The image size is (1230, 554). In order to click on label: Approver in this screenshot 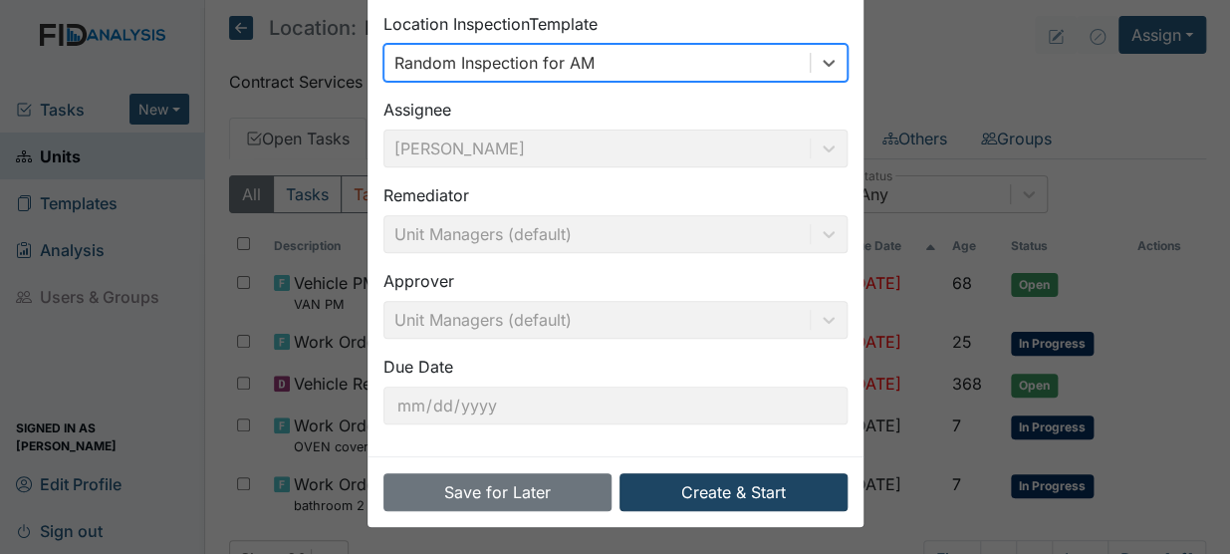, I will do `click(418, 281)`.